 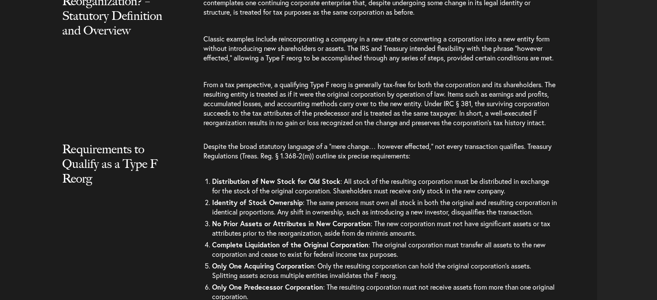 What do you see at coordinates (263, 266) in the screenshot?
I see `b: Only One Acquiring Corporation` at bounding box center [263, 266].